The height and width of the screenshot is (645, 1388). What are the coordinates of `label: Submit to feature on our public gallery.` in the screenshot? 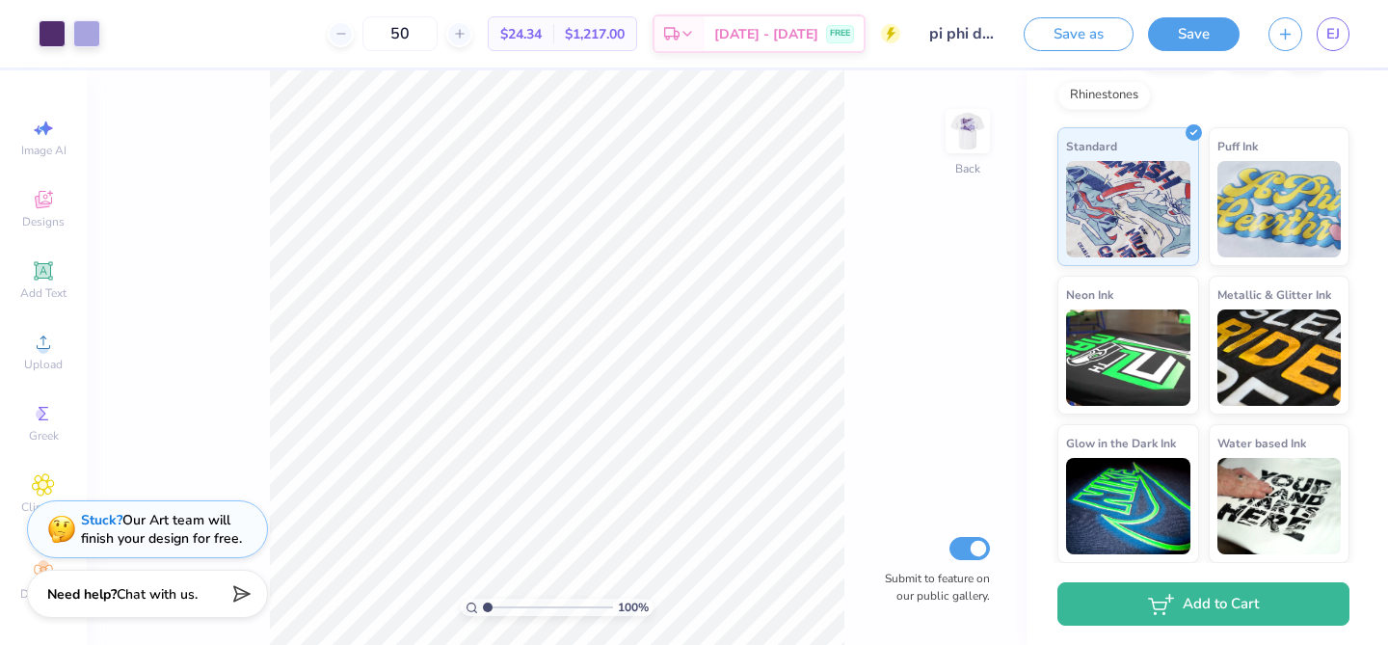 It's located at (932, 587).